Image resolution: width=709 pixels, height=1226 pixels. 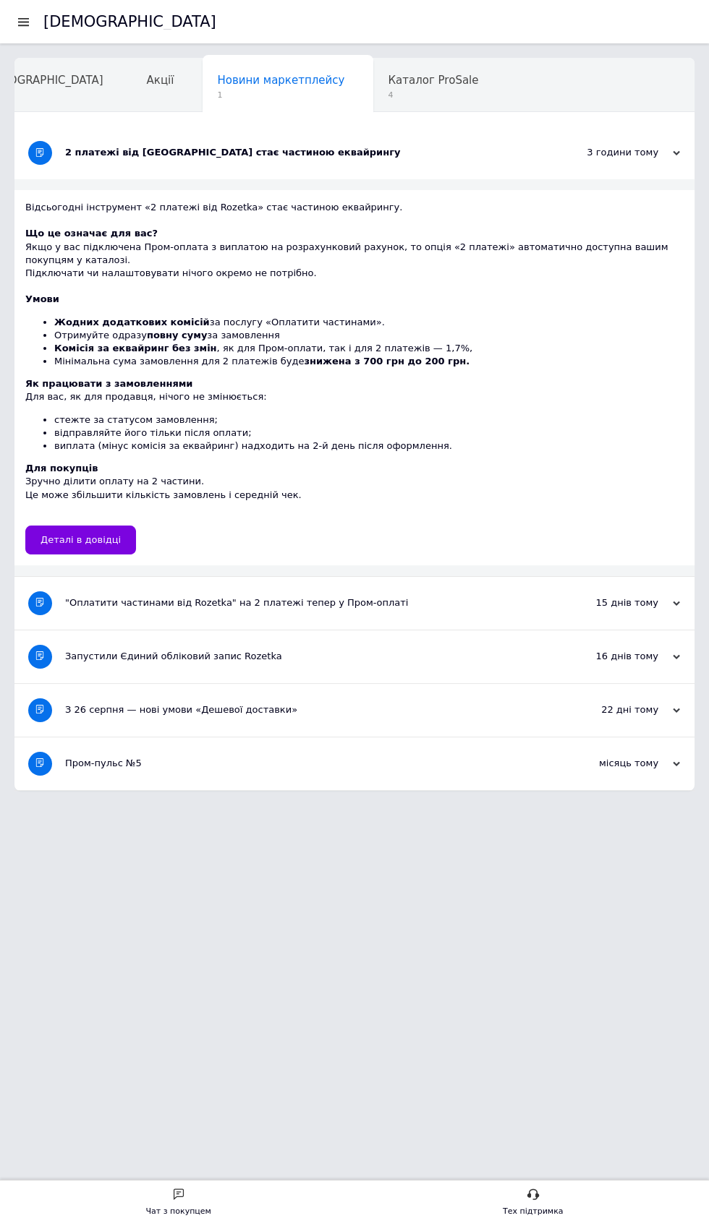 I want to click on span: 1, so click(x=281, y=95).